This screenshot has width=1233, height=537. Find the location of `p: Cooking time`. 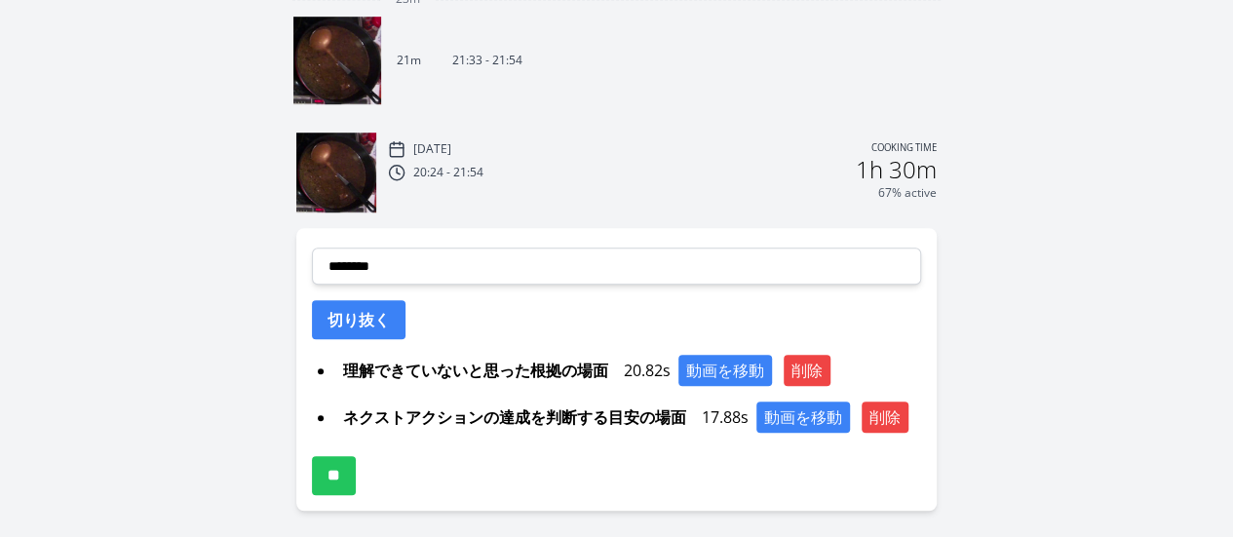

p: Cooking time is located at coordinates (903, 149).